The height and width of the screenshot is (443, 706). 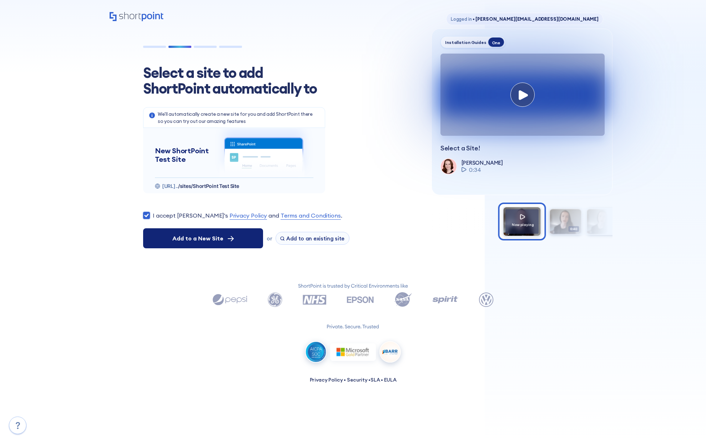 I want to click on span: 0:07, so click(x=611, y=229).